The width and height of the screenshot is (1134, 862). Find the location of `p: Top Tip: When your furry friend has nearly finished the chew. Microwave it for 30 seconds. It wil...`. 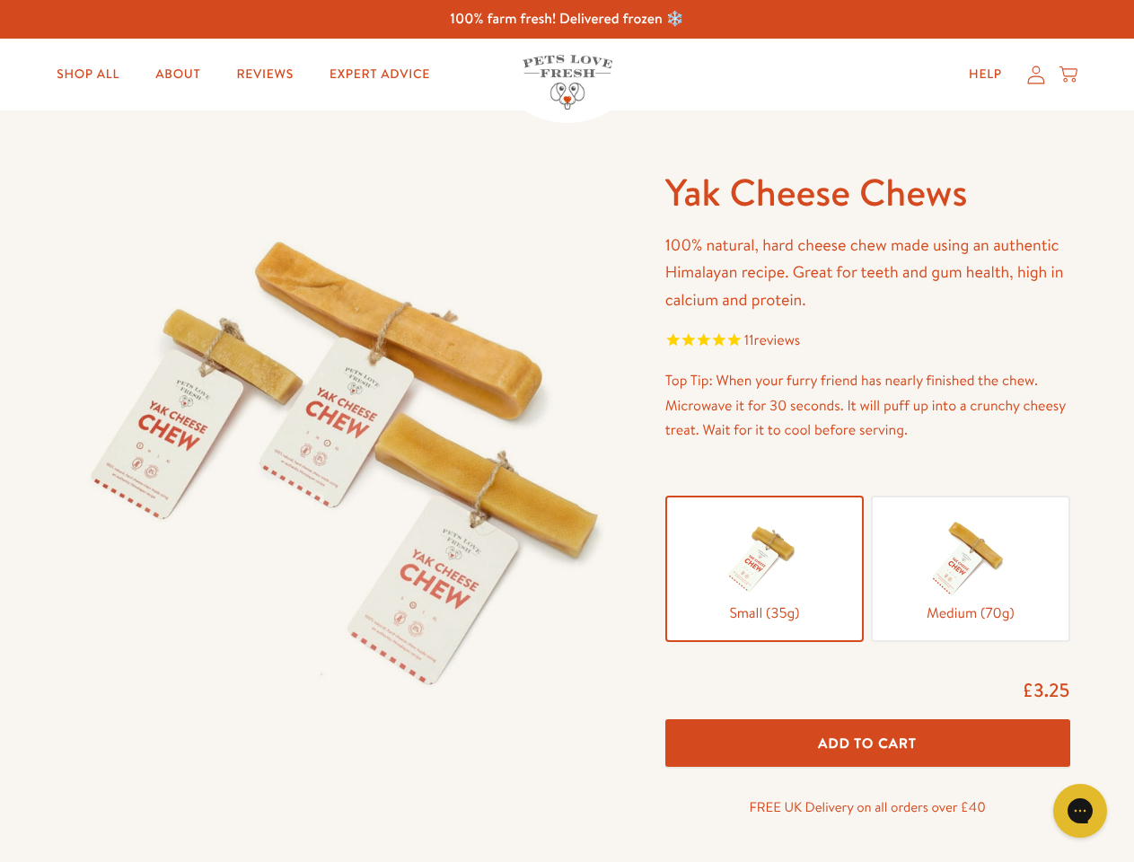

p: Top Tip: When your furry friend has nearly finished the chew. Microwave it for 30 seconds. It wil... is located at coordinates (867, 406).